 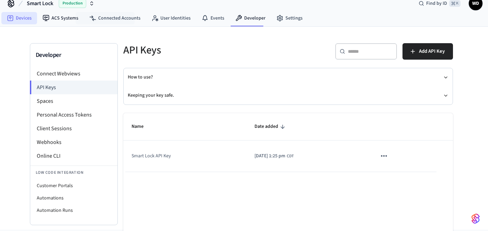 What do you see at coordinates (288, 95) in the screenshot?
I see `button: Keeping your key safe.` at bounding box center [288, 95].